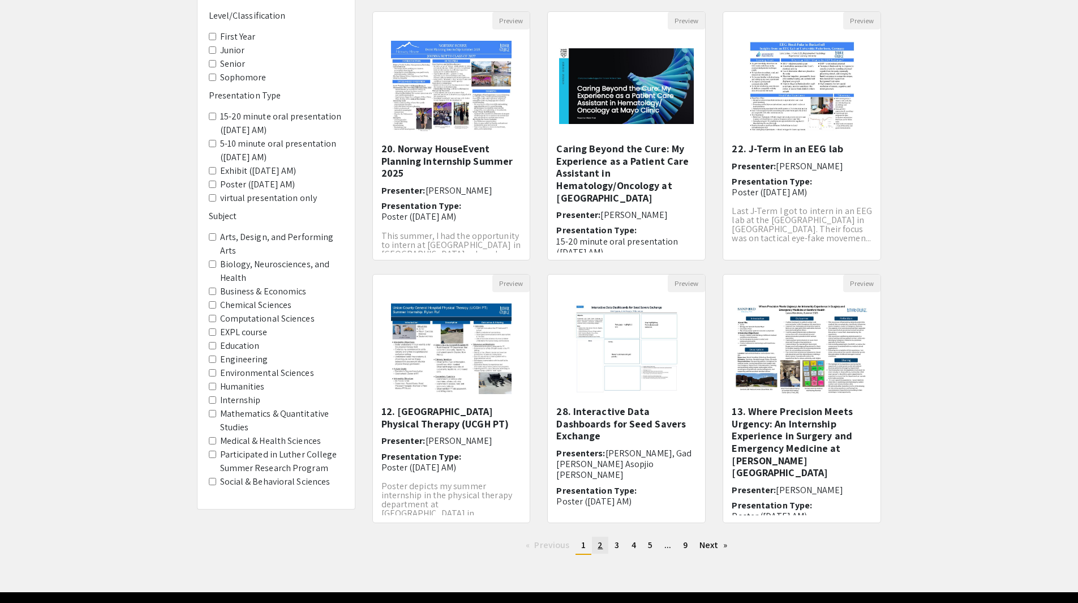 The width and height of the screenshot is (1078, 603). What do you see at coordinates (802, 86) in the screenshot?
I see `img: <p>22. J-Term in an EEG lab</p>` at bounding box center [802, 86].